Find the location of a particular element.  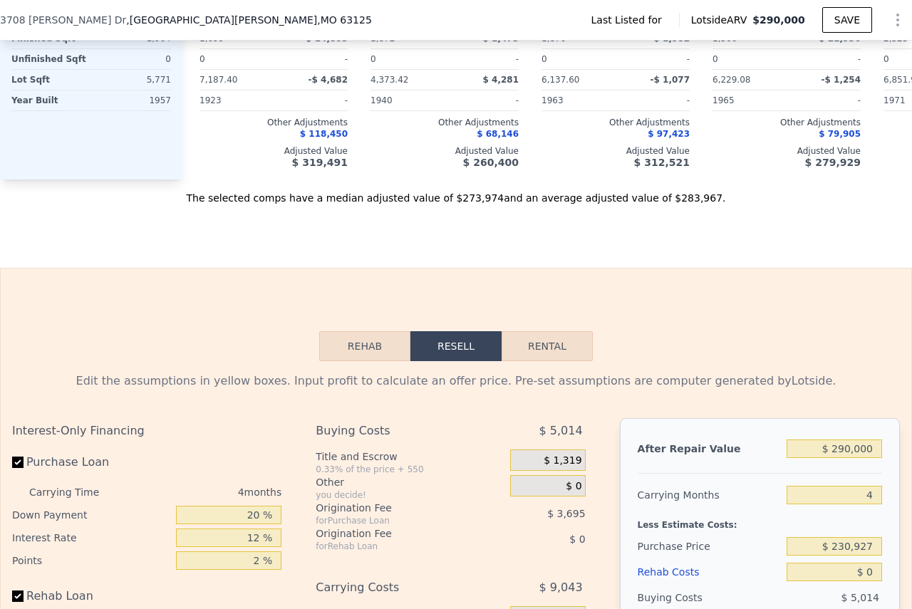

button: Rental is located at coordinates (547, 346).